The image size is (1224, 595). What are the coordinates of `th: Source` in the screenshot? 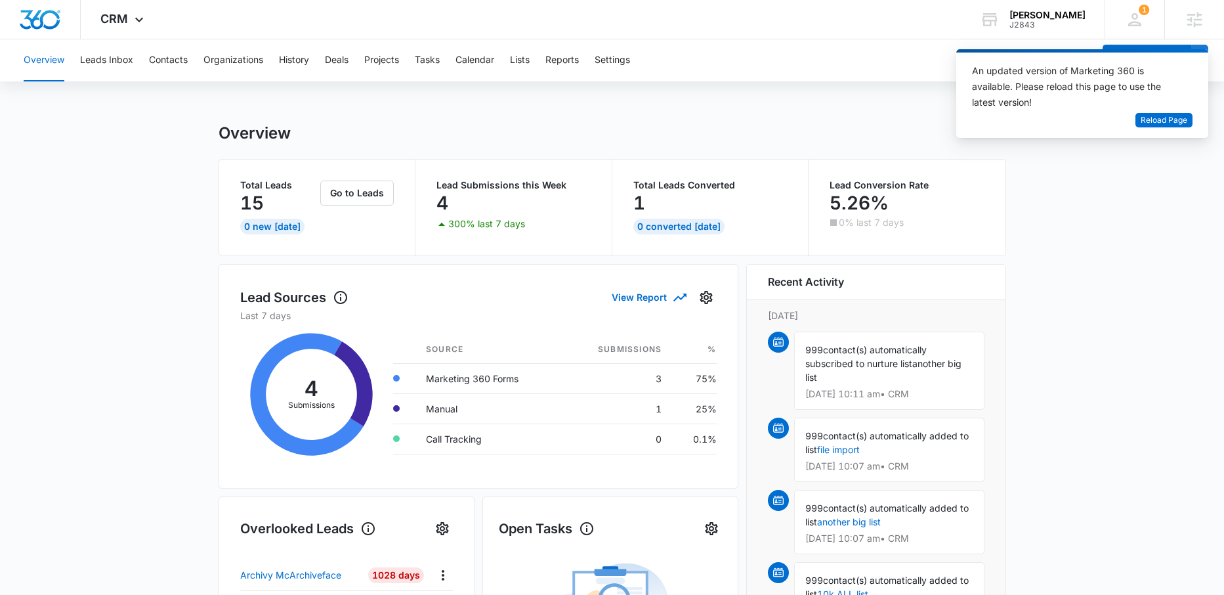 It's located at (489, 349).